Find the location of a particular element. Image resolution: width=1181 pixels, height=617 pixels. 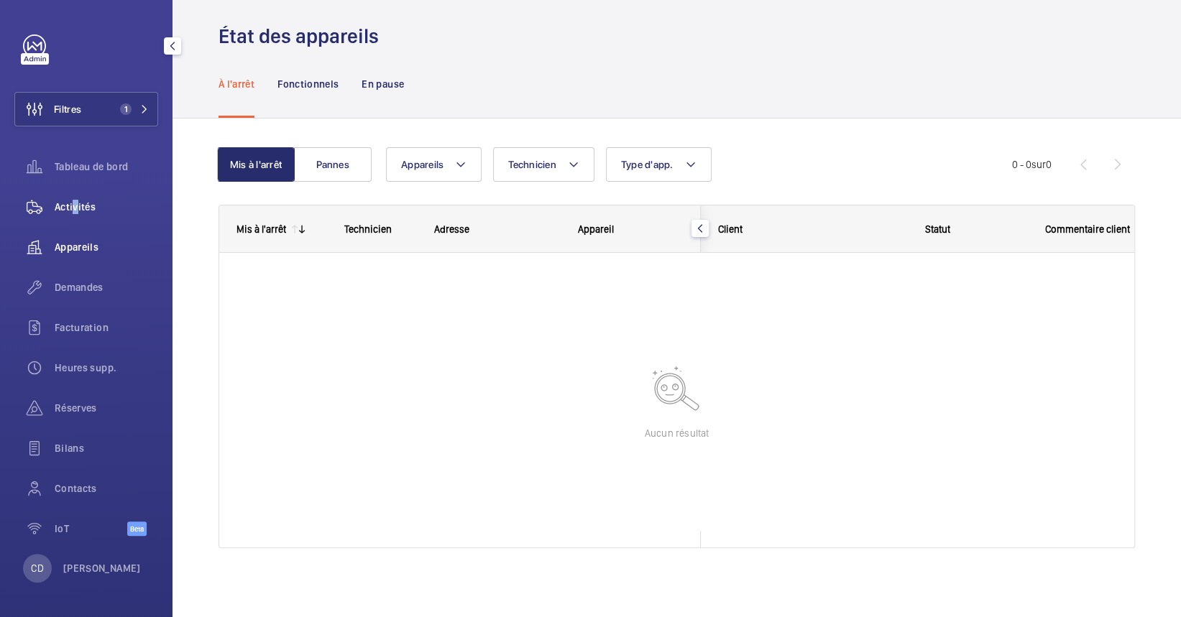

span: Contacts is located at coordinates (106, 489).